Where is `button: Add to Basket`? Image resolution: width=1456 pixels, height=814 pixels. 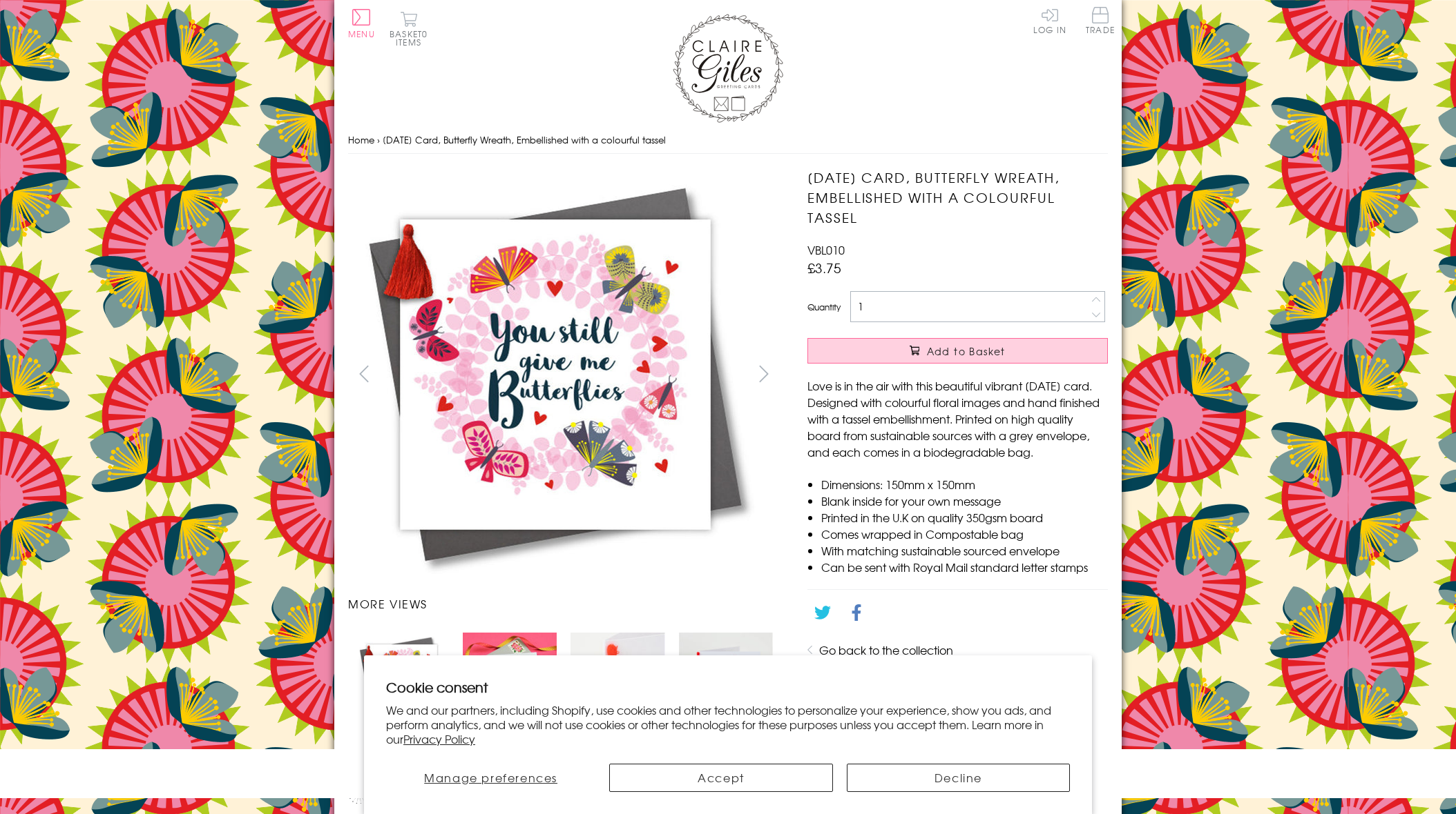
button: Add to Basket is located at coordinates (957, 350).